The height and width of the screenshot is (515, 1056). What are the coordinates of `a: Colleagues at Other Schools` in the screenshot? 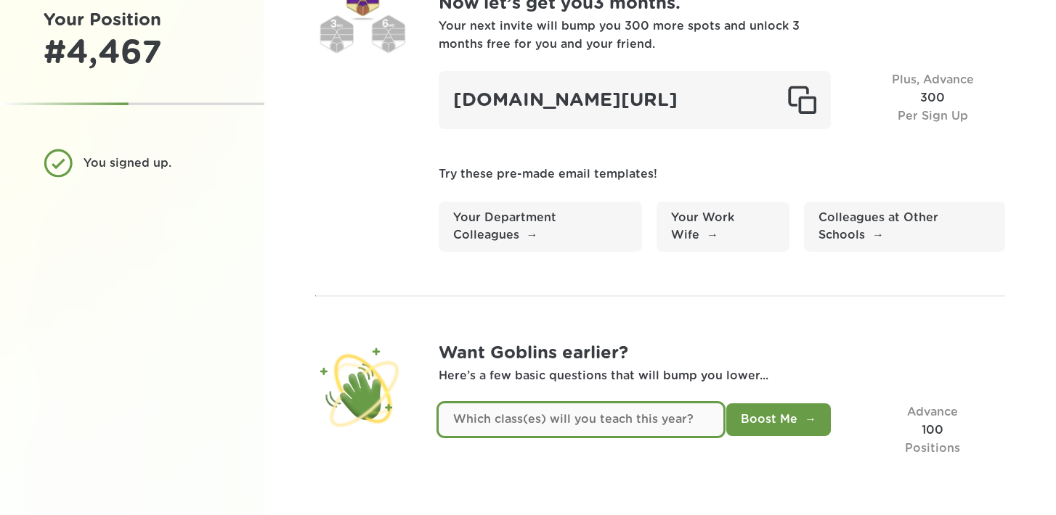 It's located at (904, 227).